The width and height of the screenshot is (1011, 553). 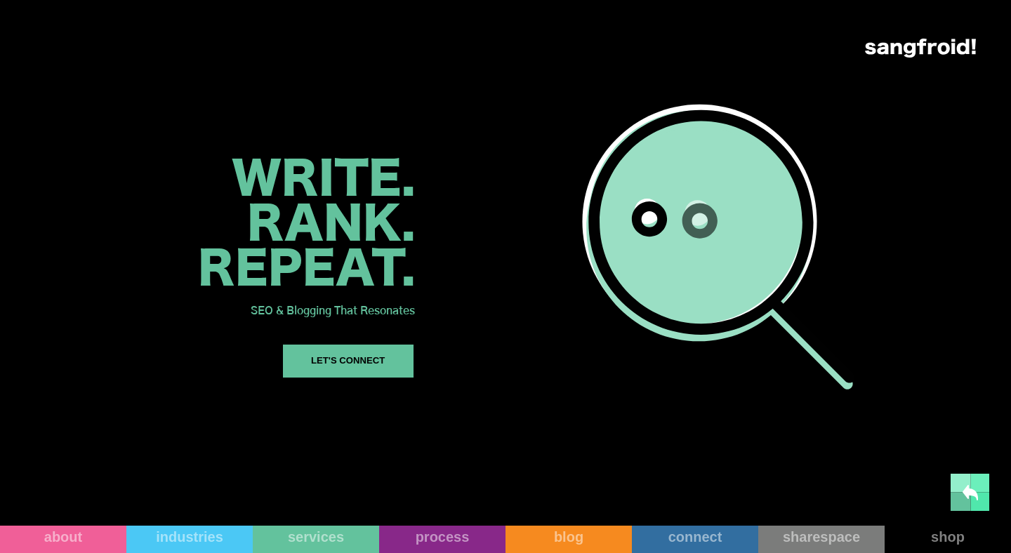 I want to click on div: SEO & Blogging That Resonates, so click(x=306, y=310).